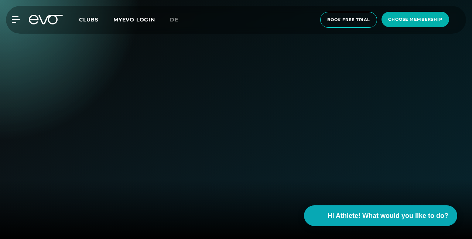 The image size is (472, 239). What do you see at coordinates (89, 20) in the screenshot?
I see `span: Clubs` at bounding box center [89, 20].